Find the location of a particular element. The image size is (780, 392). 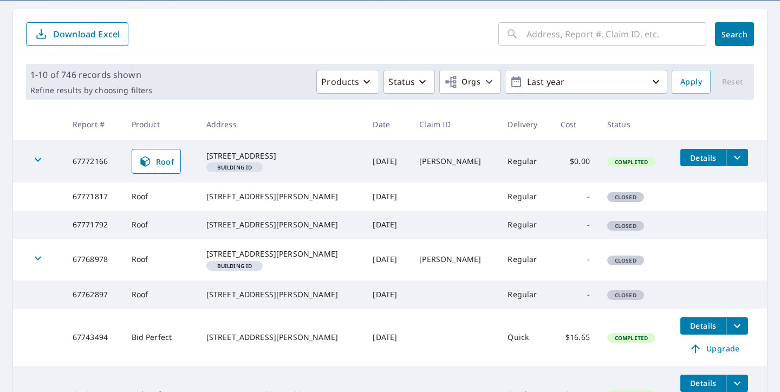

th: Product is located at coordinates (160, 124).